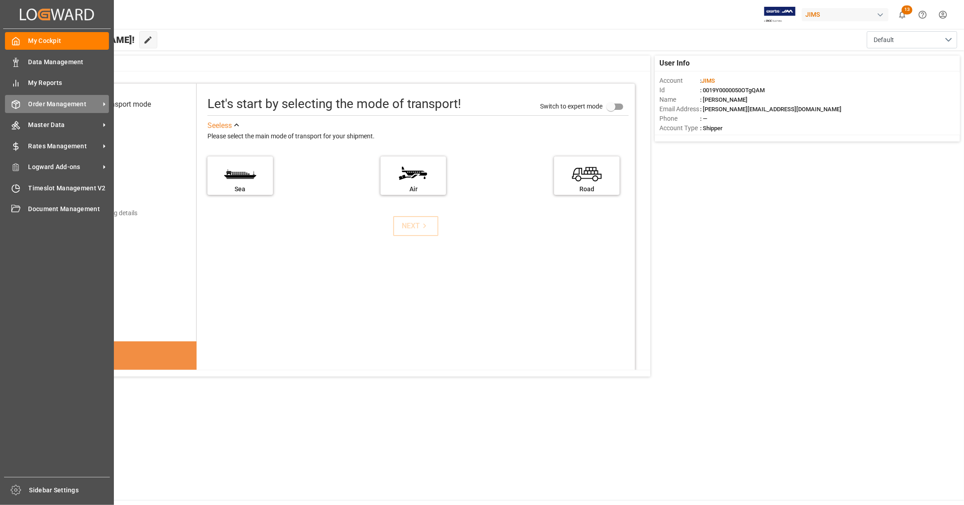  What do you see at coordinates (57, 83) in the screenshot?
I see `a: My Reports` at bounding box center [57, 83].